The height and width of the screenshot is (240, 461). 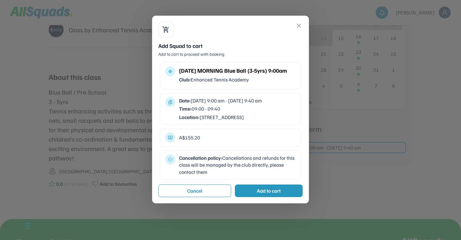 I want to click on strong: Cancellation policy:, so click(x=201, y=158).